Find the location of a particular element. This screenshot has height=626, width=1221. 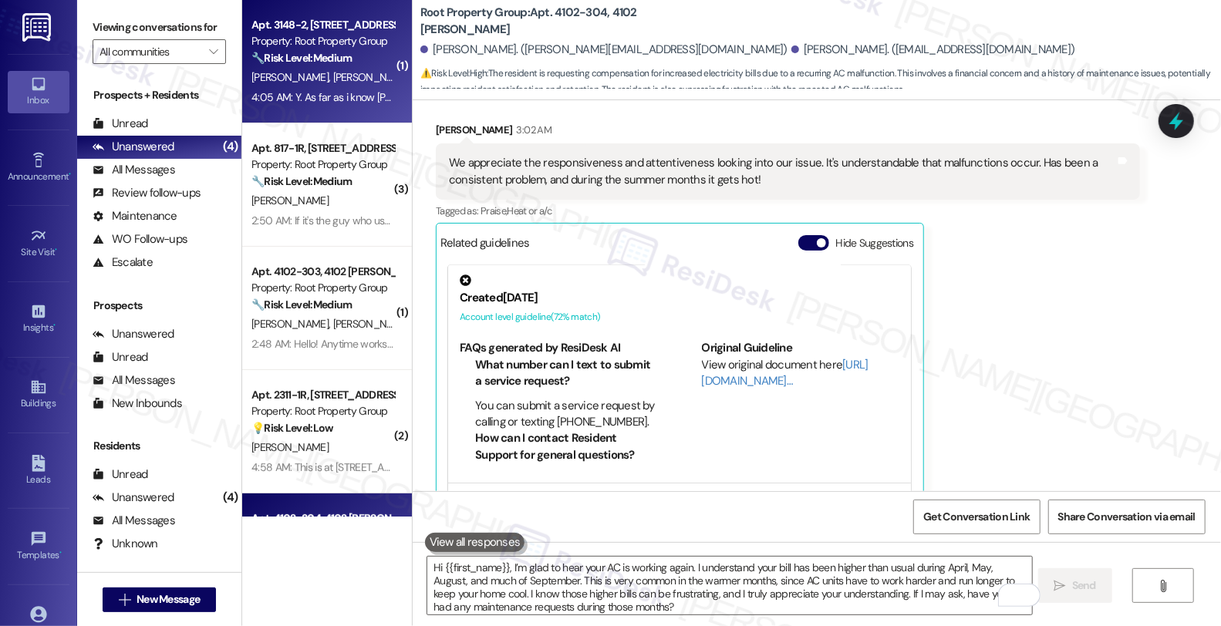

li: How can I contact Resident Support for general questions? is located at coordinates (566, 447).